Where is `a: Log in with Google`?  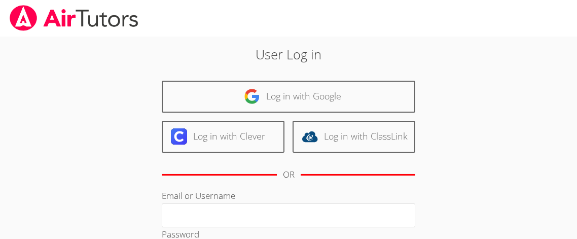 a: Log in with Google is located at coordinates (288, 96).